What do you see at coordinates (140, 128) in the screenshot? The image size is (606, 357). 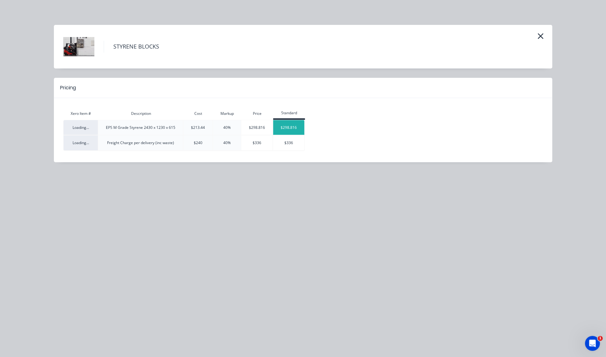 I see `div: EPS M Grade Styrene 2430 x 1230 x 615` at bounding box center [140, 128].